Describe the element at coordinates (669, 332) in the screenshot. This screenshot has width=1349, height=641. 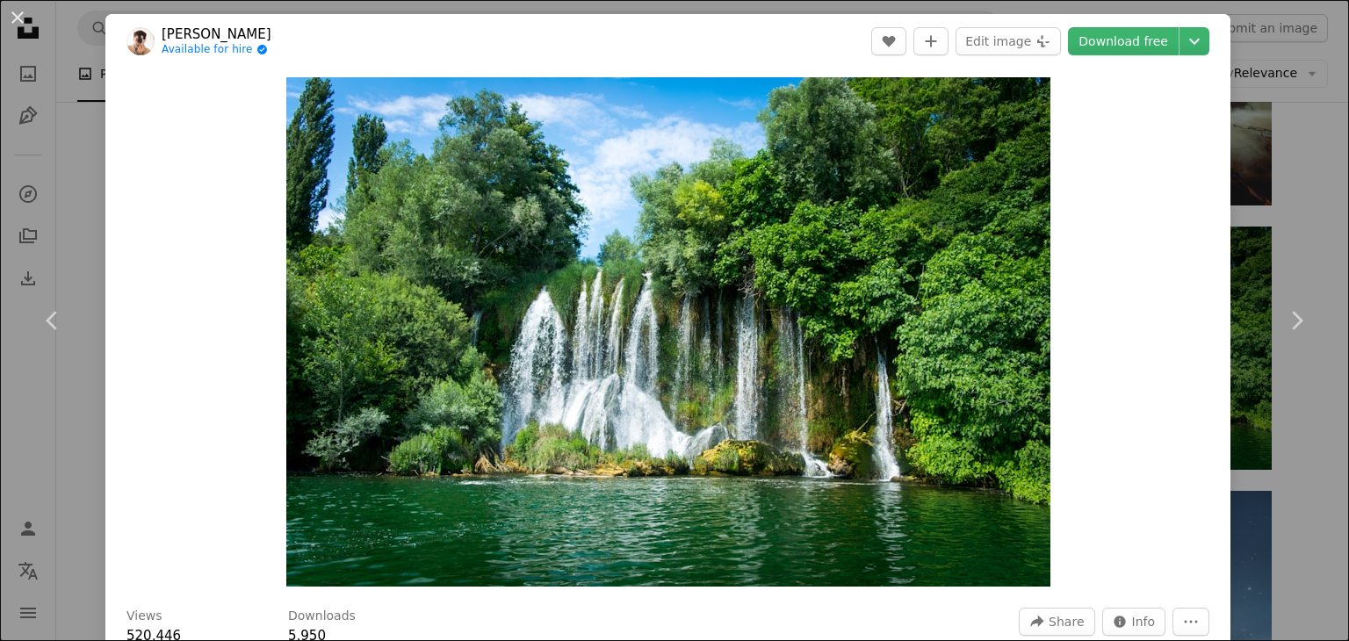
I see `button: Zoom in on this image` at that location.